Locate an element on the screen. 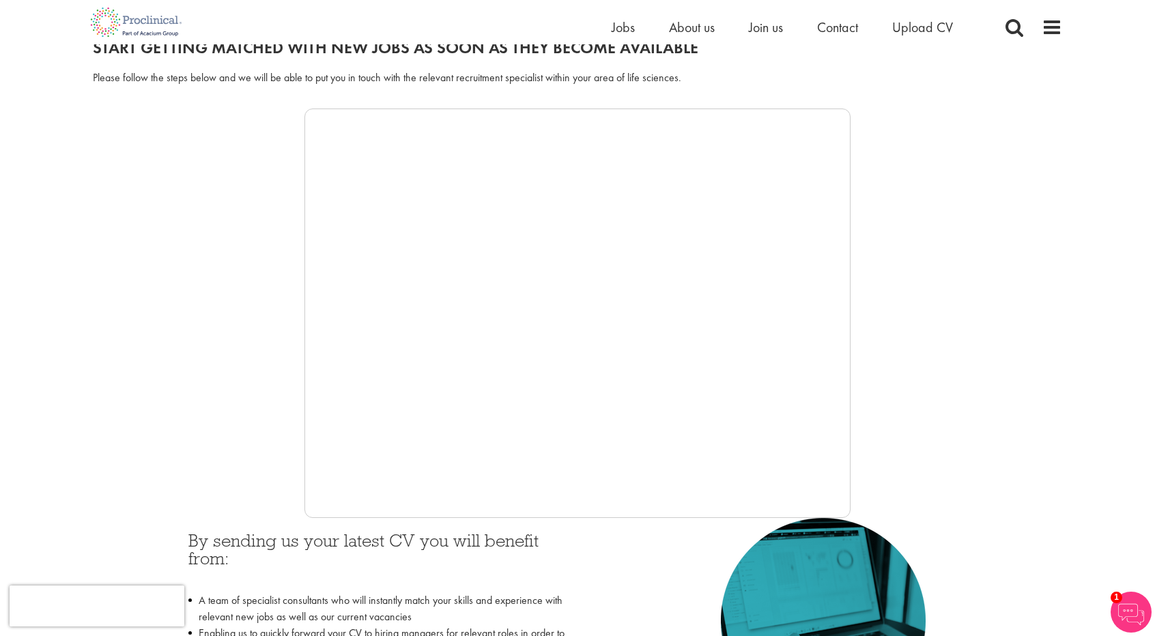 The height and width of the screenshot is (636, 1155). a: Jobs is located at coordinates (623, 27).